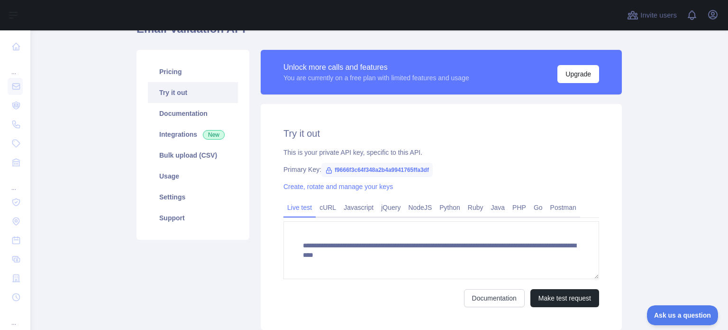 This screenshot has width=728, height=330. I want to click on a: Support, so click(193, 218).